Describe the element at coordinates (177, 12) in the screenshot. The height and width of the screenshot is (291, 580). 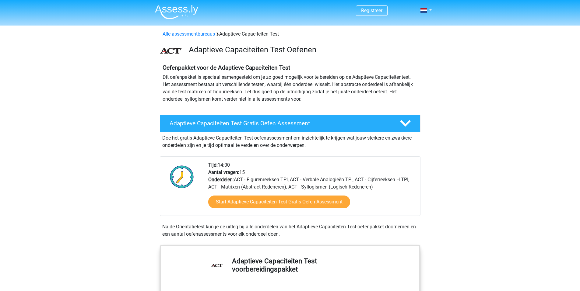
I see `img: Assessly` at that location.